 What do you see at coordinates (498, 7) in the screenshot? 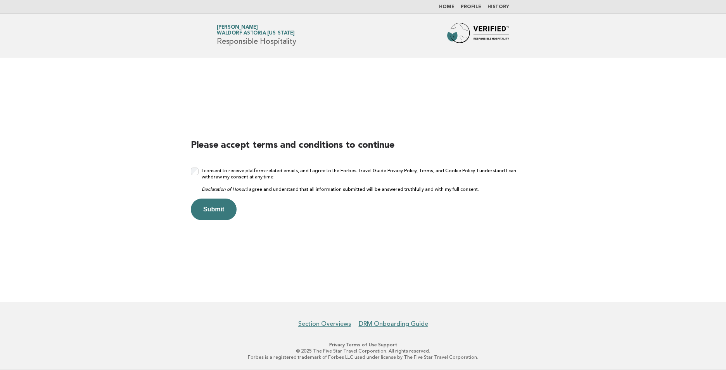
I see `a: History` at bounding box center [498, 7].